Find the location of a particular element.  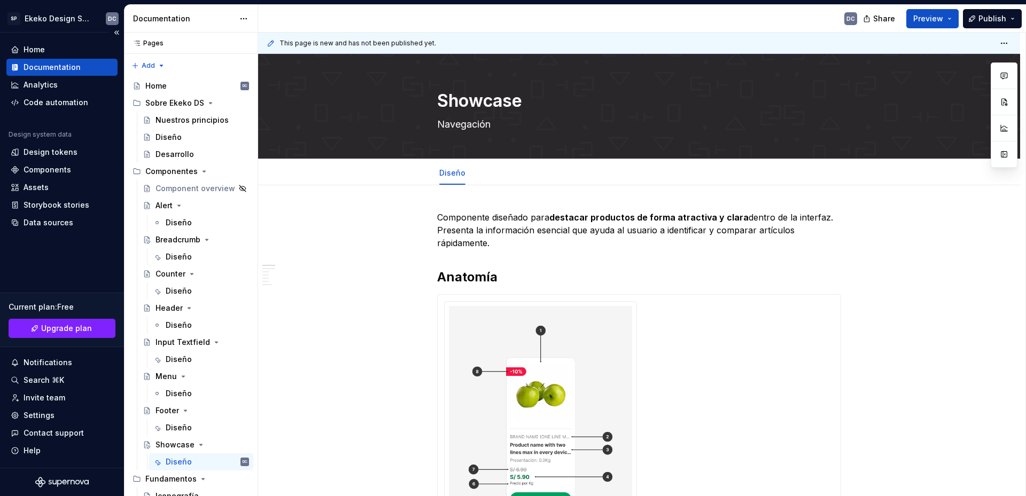

button: Add is located at coordinates (148, 66).